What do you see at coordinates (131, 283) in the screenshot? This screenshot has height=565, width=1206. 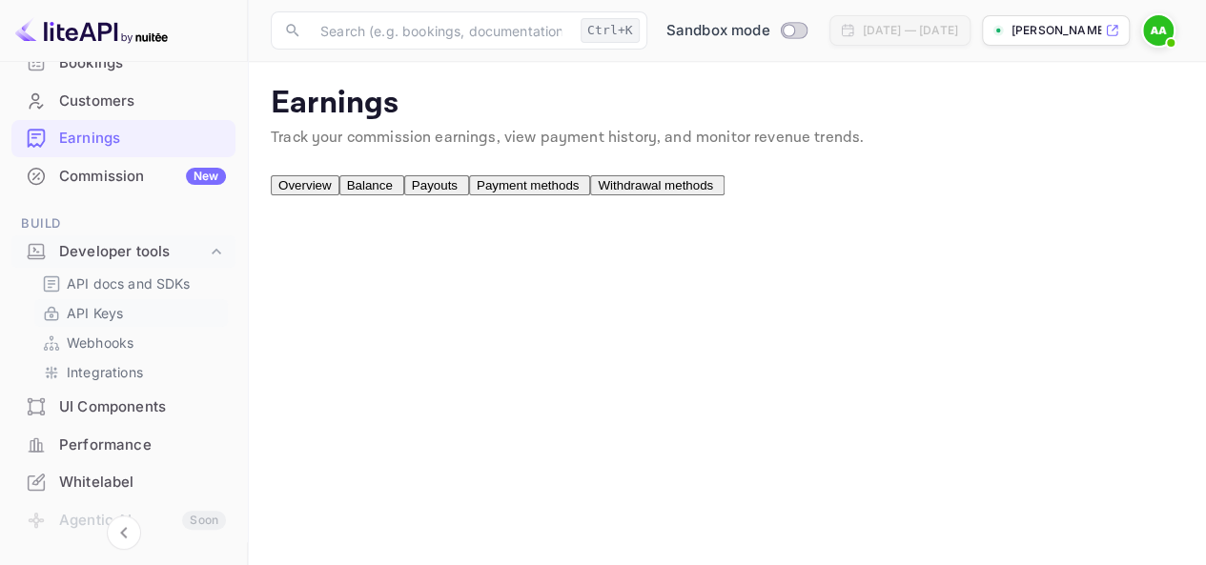 I see `a: API docs and SDKs` at bounding box center [131, 283].